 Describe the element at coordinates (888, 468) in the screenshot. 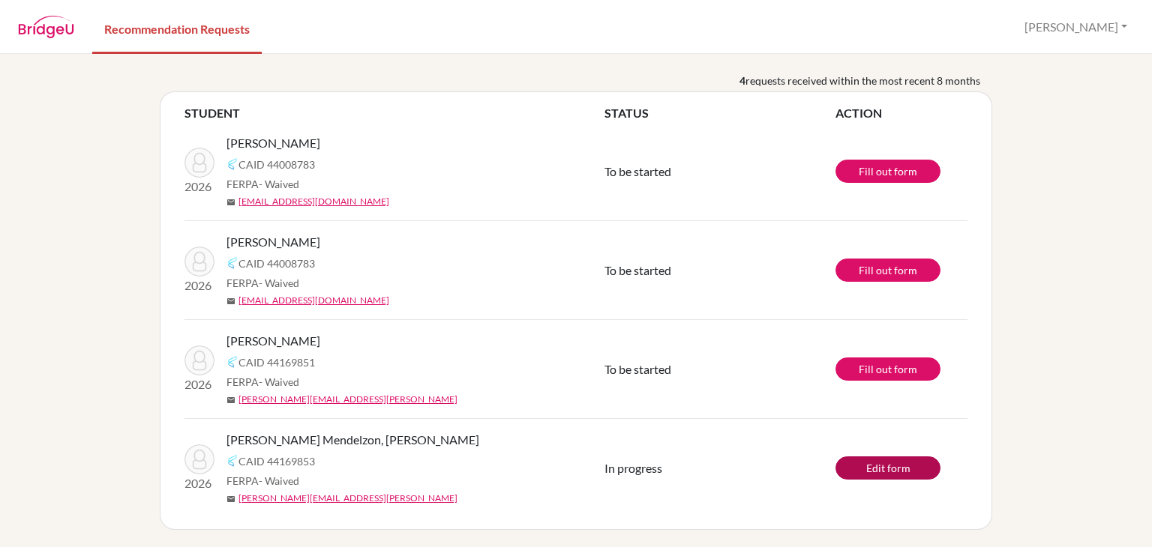

I see `a: Edit form` at that location.